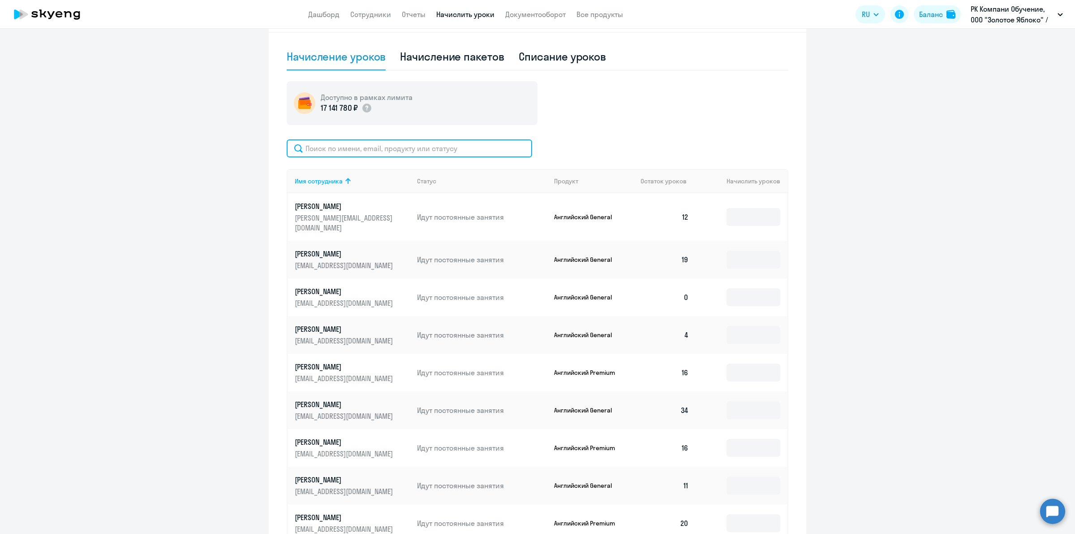 This screenshot has width=1075, height=534. What do you see at coordinates (742, 181) in the screenshot?
I see `th: Начислить уроков` at bounding box center [742, 181].